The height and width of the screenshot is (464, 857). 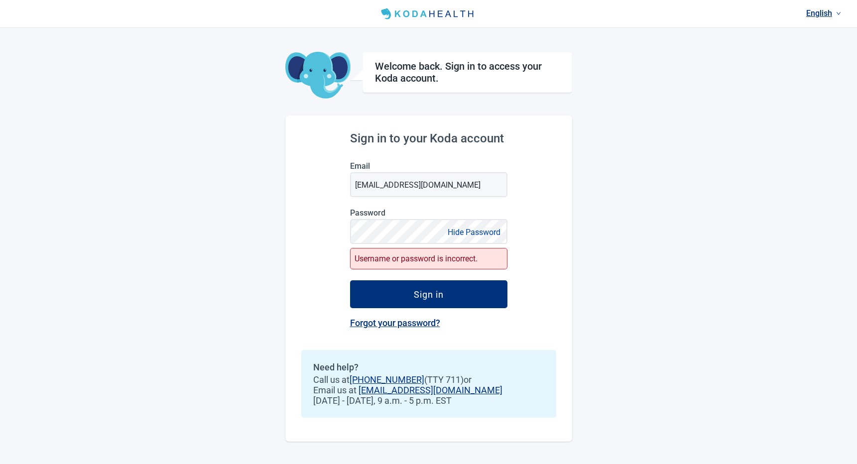 What do you see at coordinates (429, 367) in the screenshot?
I see `h2: Need help?` at bounding box center [429, 367].